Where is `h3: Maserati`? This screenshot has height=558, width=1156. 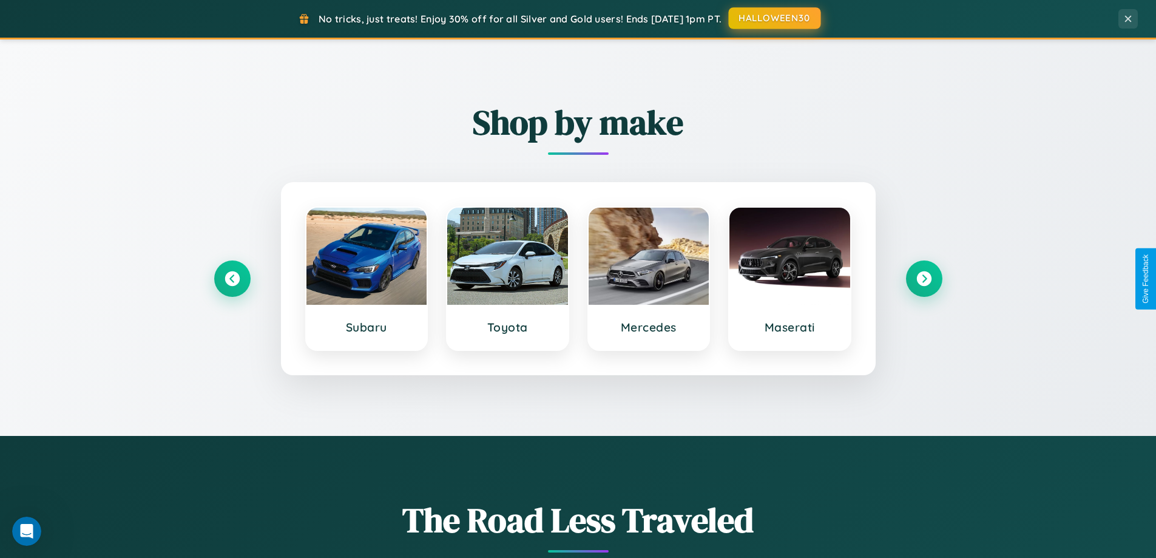
h3: Maserati is located at coordinates (789, 327).